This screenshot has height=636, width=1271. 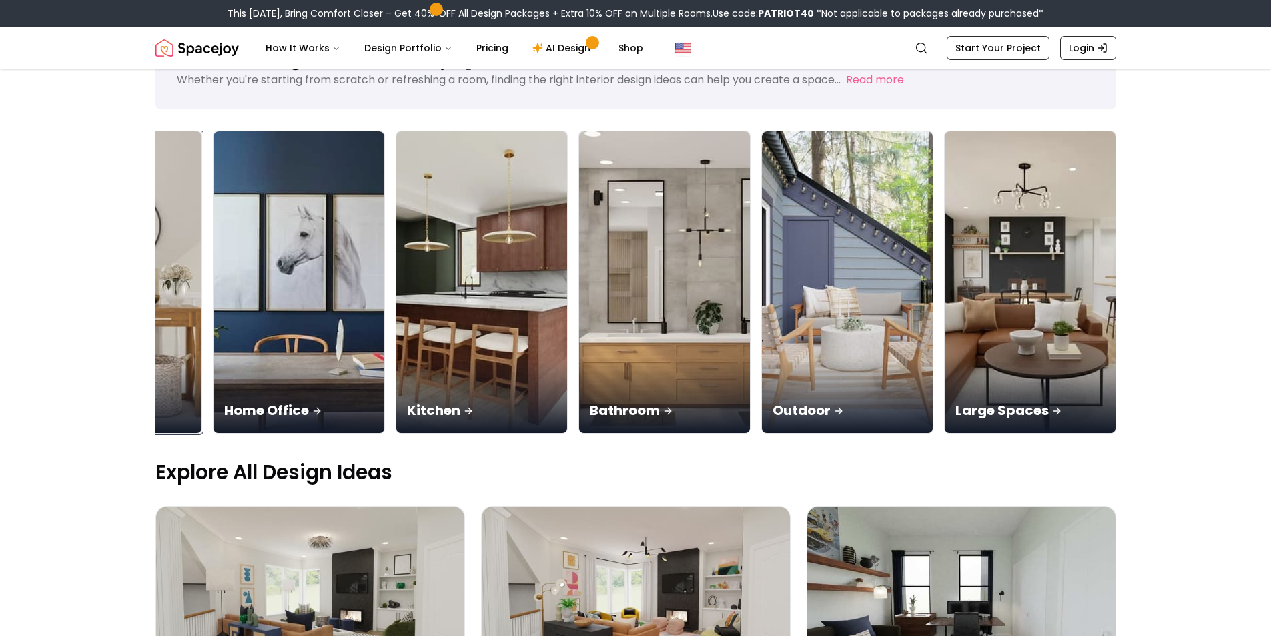 I want to click on a: Large SpacesLarge Spaces, so click(x=1030, y=282).